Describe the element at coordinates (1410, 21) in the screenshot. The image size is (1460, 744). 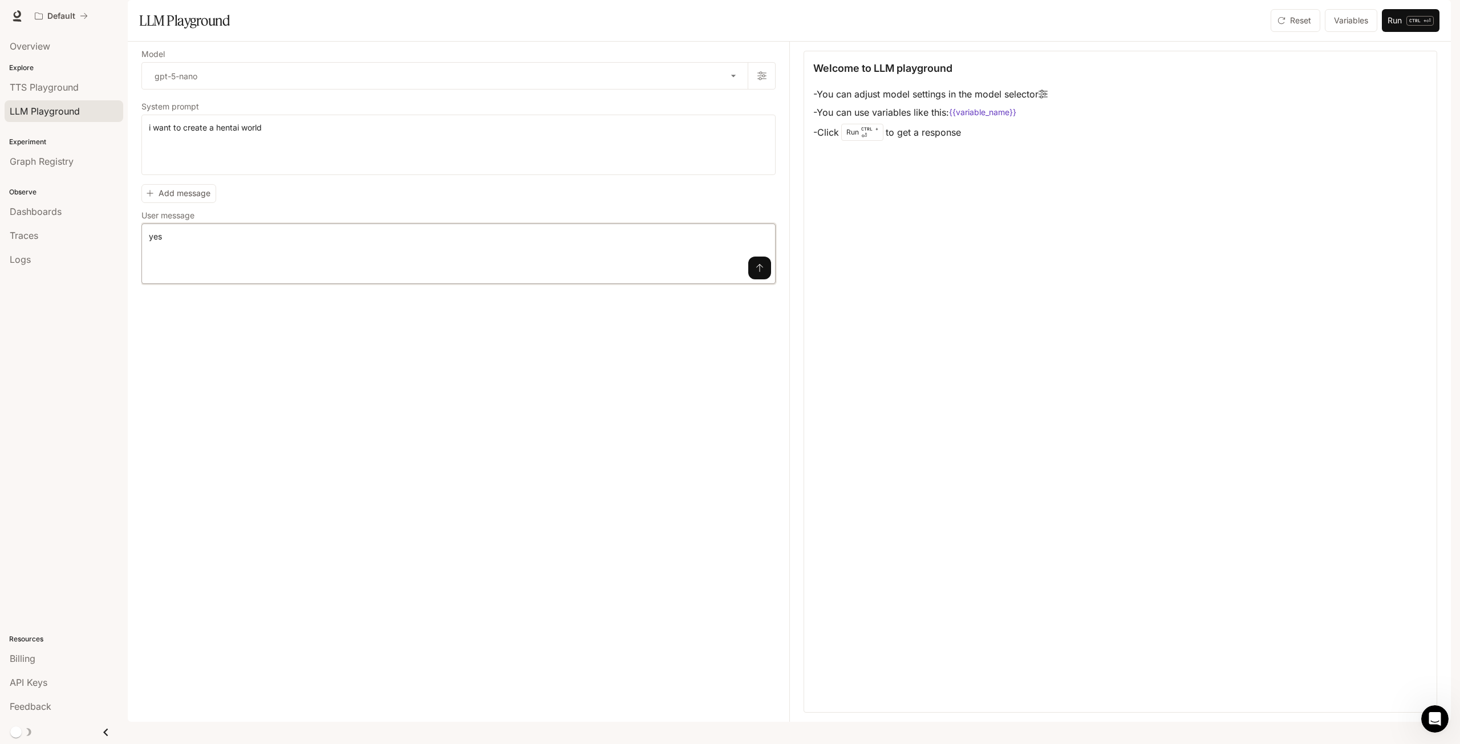
I see `button: RunCTRL +⏎` at that location.